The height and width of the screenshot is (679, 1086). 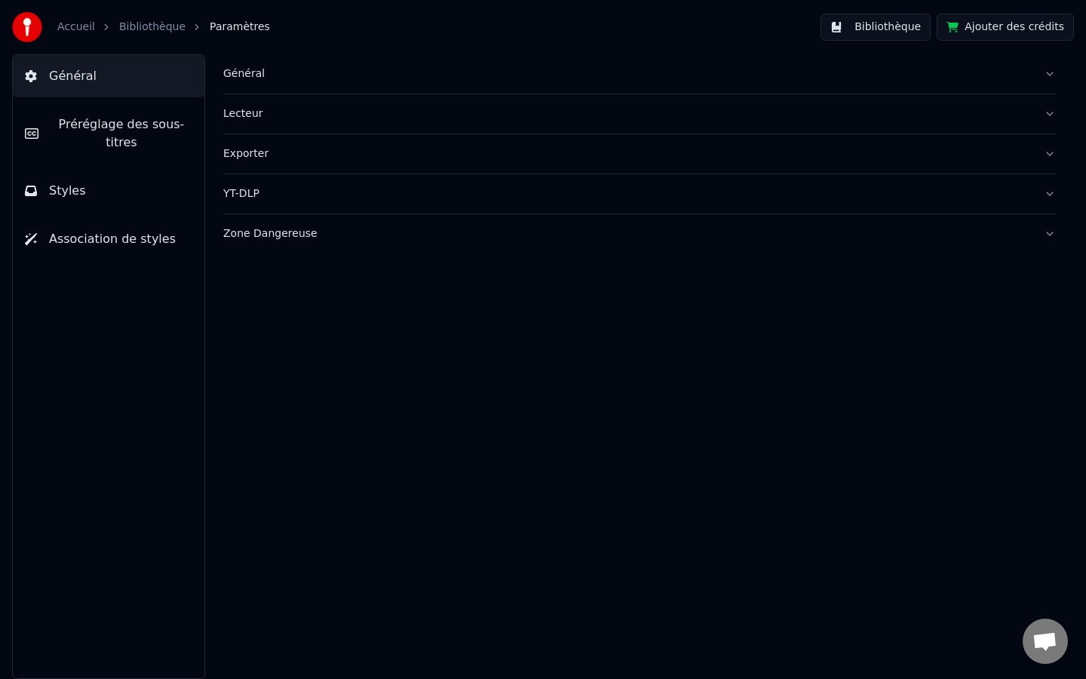 I want to click on span: Styles, so click(x=67, y=191).